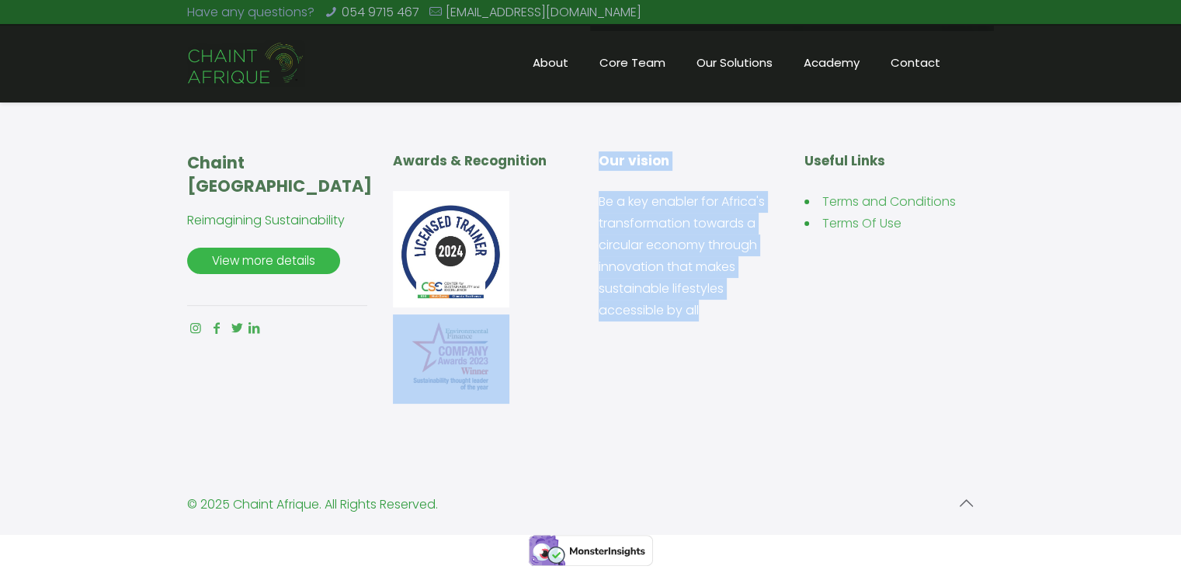 This screenshot has width=1181, height=573. Describe the element at coordinates (915, 63) in the screenshot. I see `span: Contact` at that location.